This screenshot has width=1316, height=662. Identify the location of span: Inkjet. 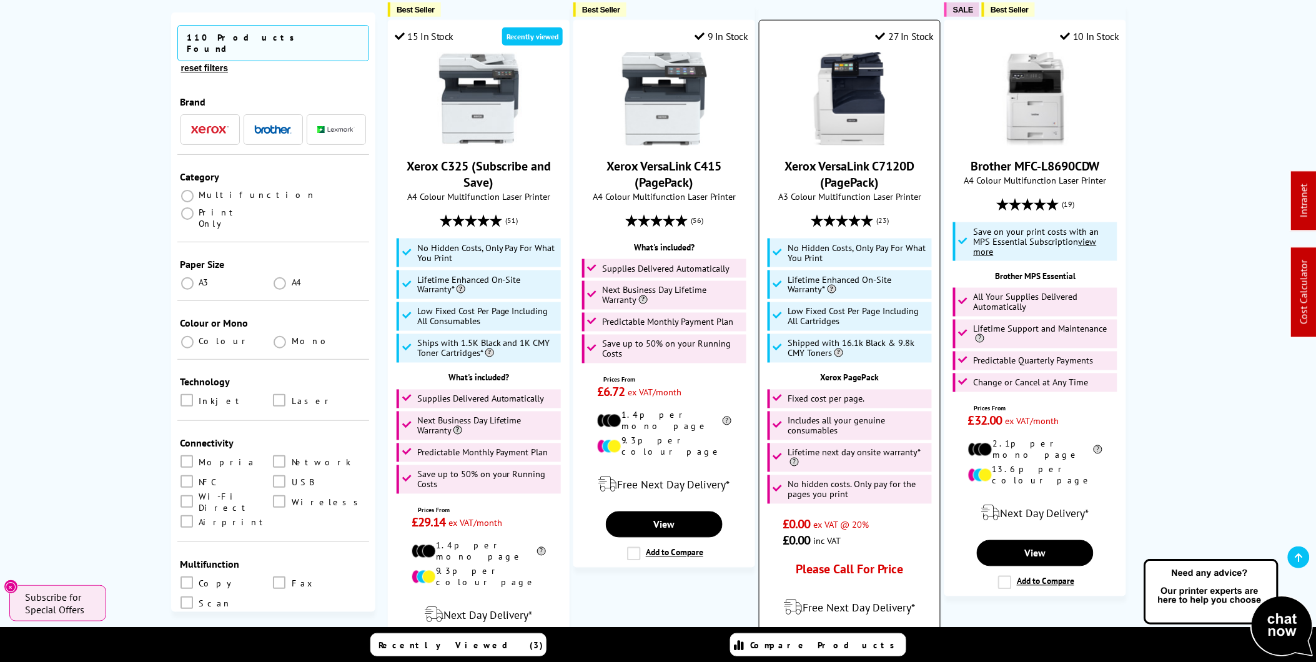
(222, 401).